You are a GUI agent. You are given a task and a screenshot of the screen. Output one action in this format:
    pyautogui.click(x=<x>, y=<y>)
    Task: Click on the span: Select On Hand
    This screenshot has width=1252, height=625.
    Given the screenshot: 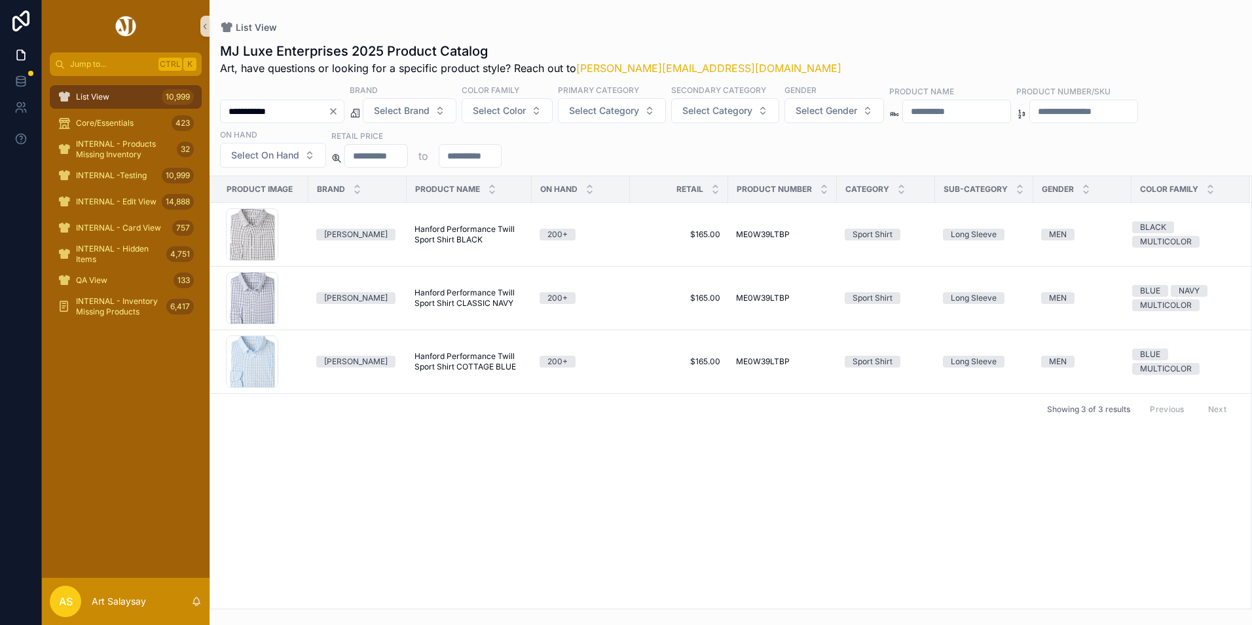 What is the action you would take?
    pyautogui.click(x=265, y=155)
    